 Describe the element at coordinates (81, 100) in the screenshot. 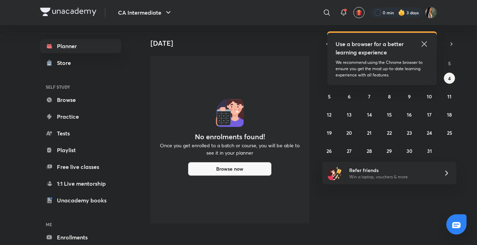

I see `a: Browse` at that location.